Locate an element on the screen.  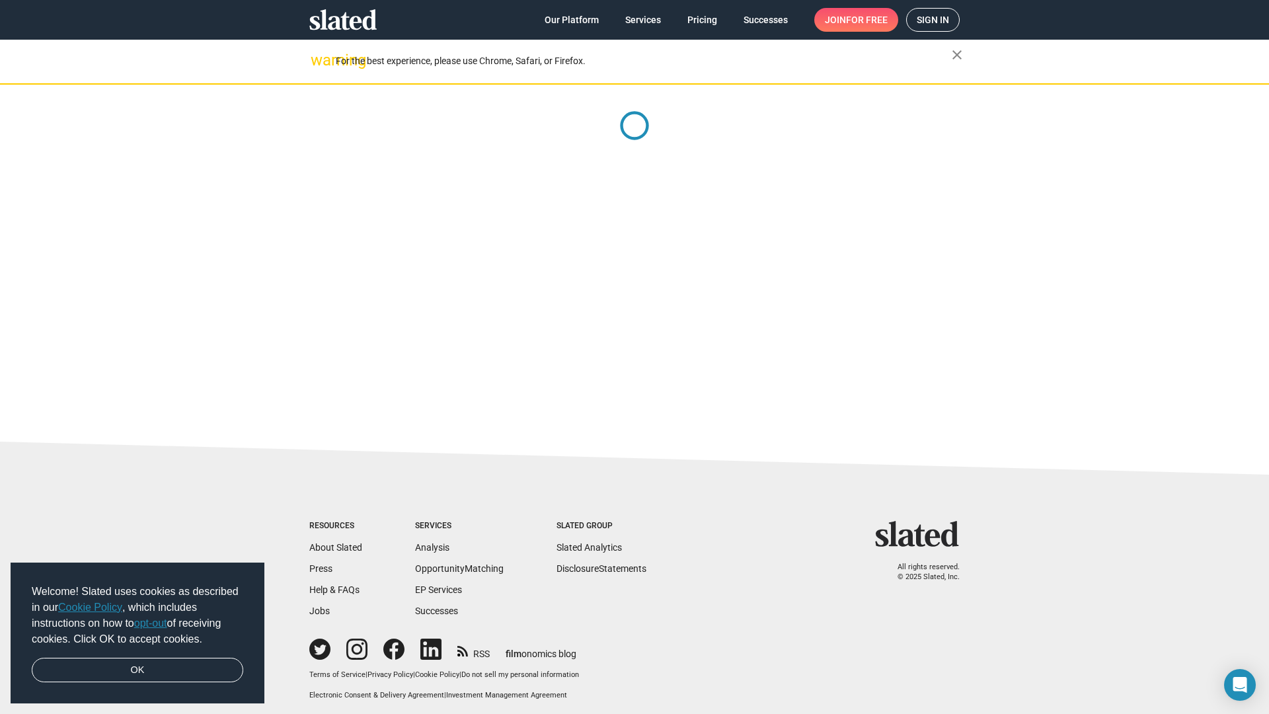
a: Terms of Service is located at coordinates (337, 674).